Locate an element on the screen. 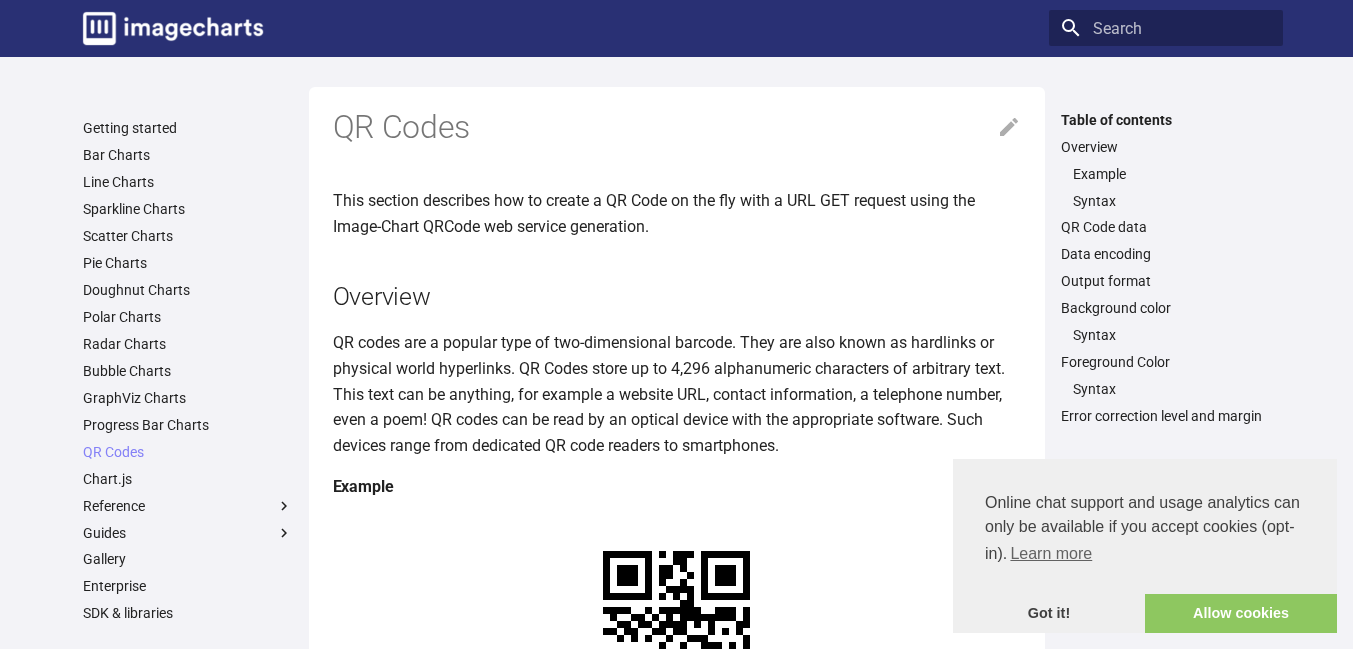 Image resolution: width=1353 pixels, height=649 pixels. a: learn more about cookies is located at coordinates (1051, 554).